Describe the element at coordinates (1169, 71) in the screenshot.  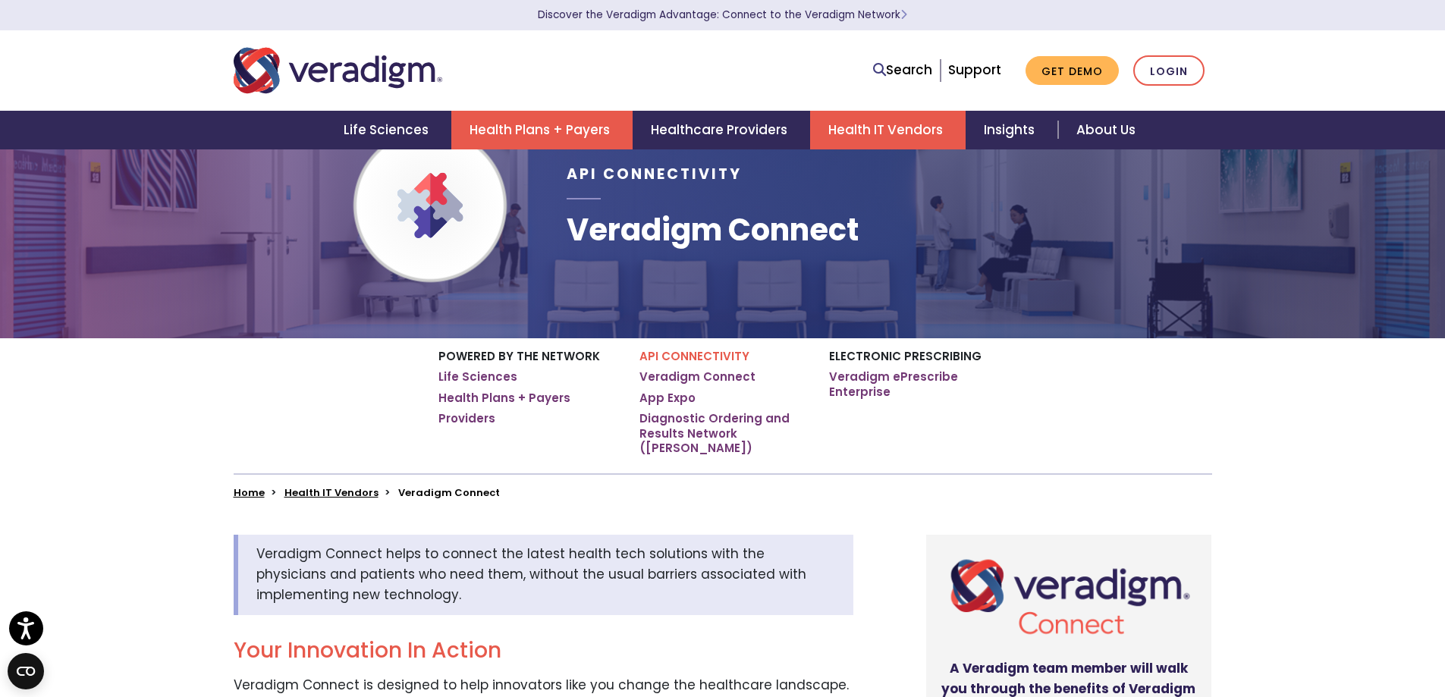
I see `a: Login` at that location.